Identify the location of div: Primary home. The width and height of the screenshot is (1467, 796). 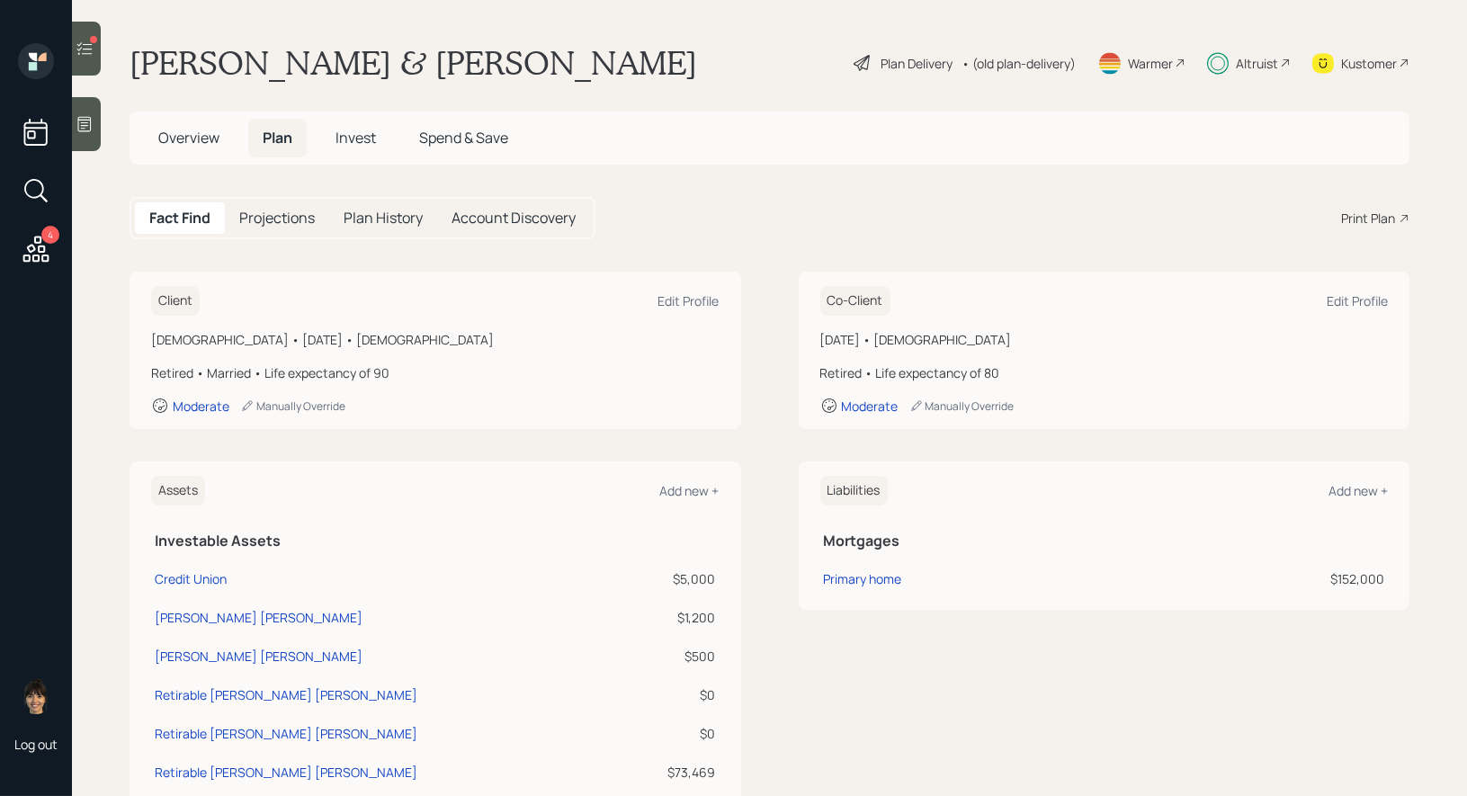
(863, 578).